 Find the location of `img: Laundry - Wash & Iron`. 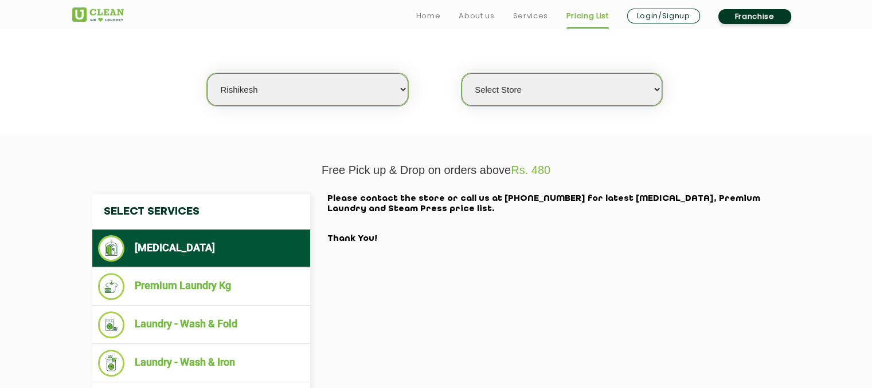

img: Laundry - Wash & Iron is located at coordinates (111, 363).